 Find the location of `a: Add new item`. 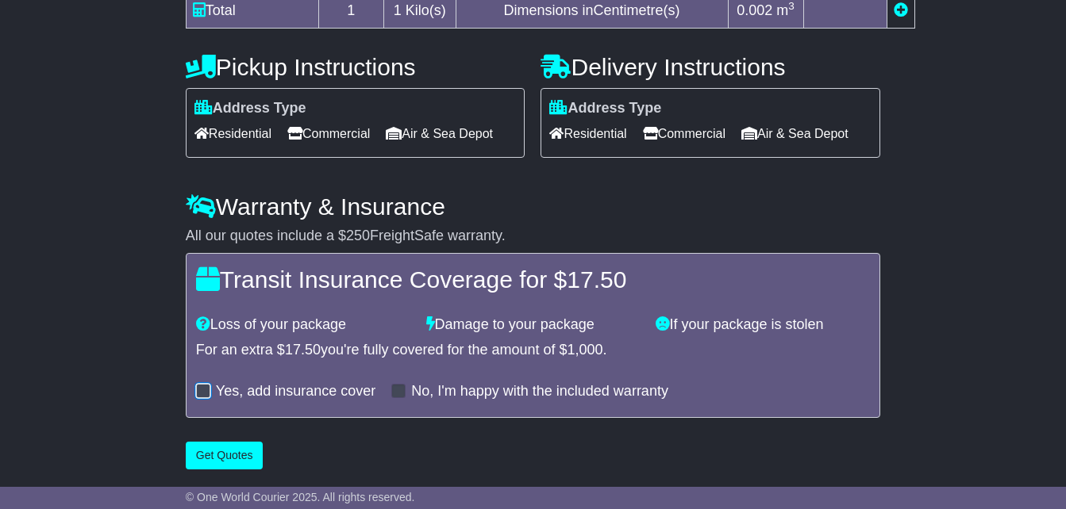

a: Add new item is located at coordinates (901, 10).